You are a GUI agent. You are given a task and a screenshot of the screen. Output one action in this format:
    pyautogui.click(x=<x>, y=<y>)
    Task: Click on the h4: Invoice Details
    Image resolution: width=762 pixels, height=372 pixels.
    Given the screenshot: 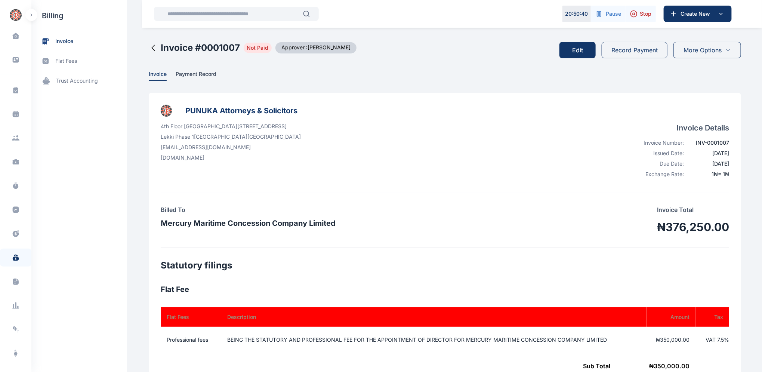 What is the action you would take?
    pyautogui.click(x=683, y=128)
    